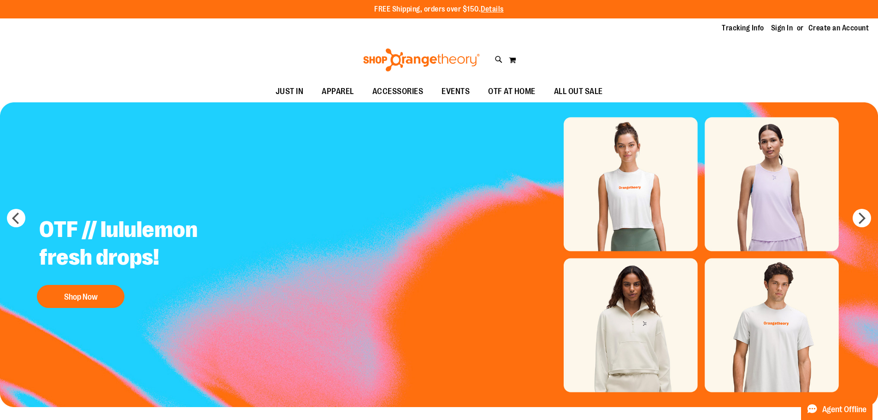 This screenshot has height=420, width=878. Describe the element at coordinates (844, 409) in the screenshot. I see `span: Agent Offline` at that location.